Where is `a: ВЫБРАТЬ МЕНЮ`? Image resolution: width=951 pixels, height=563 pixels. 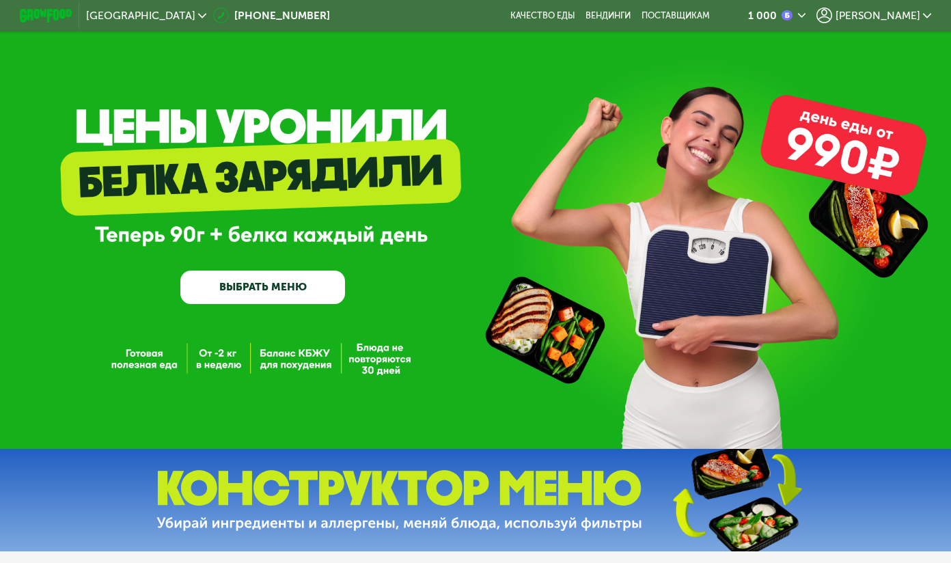 a: ВЫБРАТЬ МЕНЮ is located at coordinates (262, 287).